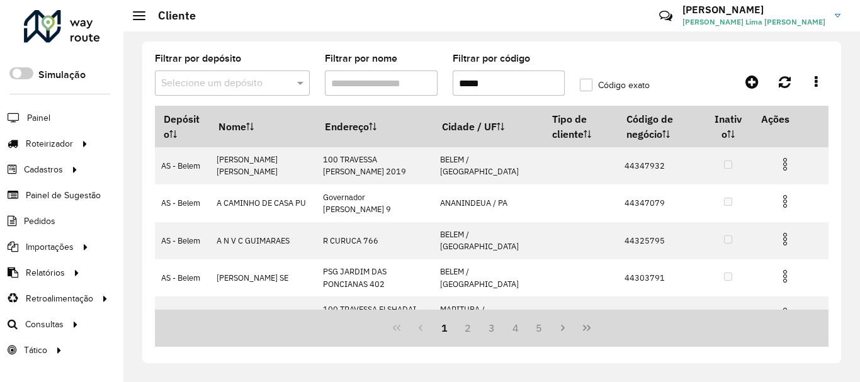 The width and height of the screenshot is (860, 382). I want to click on span: Pedidos, so click(40, 221).